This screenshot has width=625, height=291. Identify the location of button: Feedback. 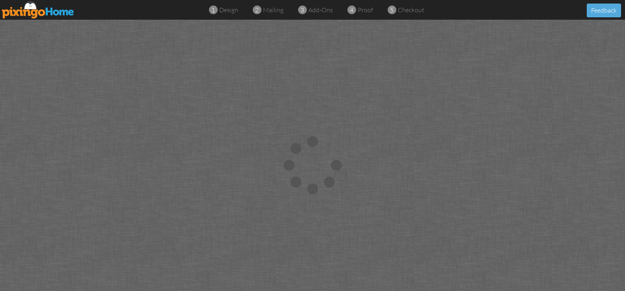
(603, 10).